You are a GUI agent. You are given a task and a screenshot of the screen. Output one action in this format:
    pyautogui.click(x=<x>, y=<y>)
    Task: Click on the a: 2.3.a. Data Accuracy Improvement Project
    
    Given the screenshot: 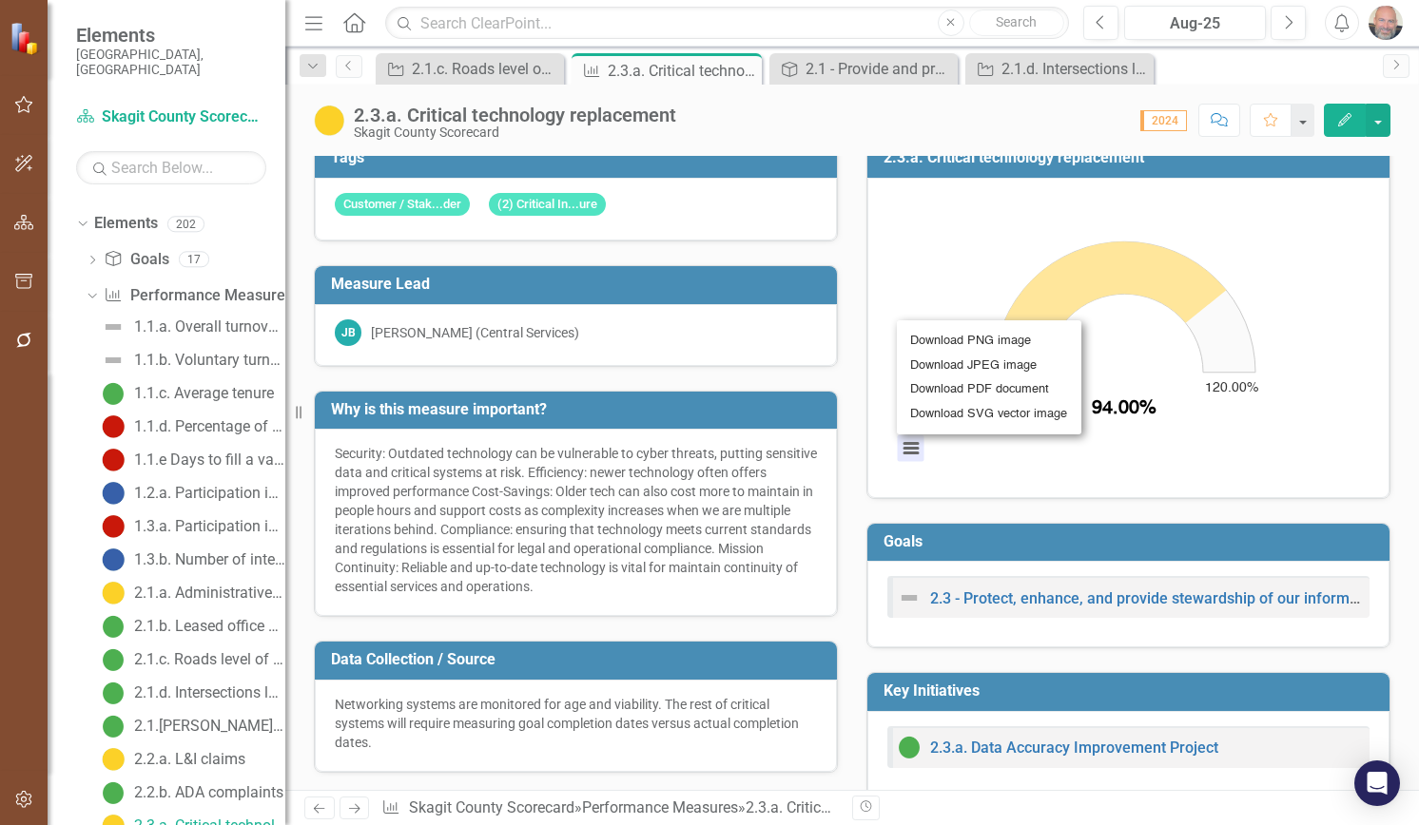 What is the action you would take?
    pyautogui.click(x=1074, y=747)
    